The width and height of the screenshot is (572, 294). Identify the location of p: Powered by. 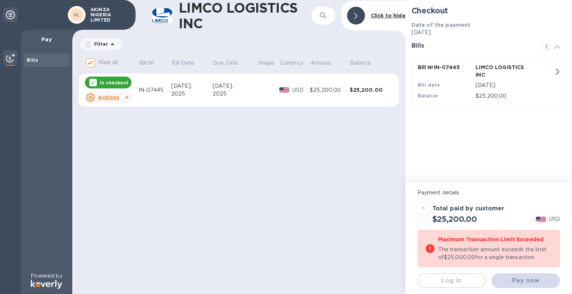
(46, 276).